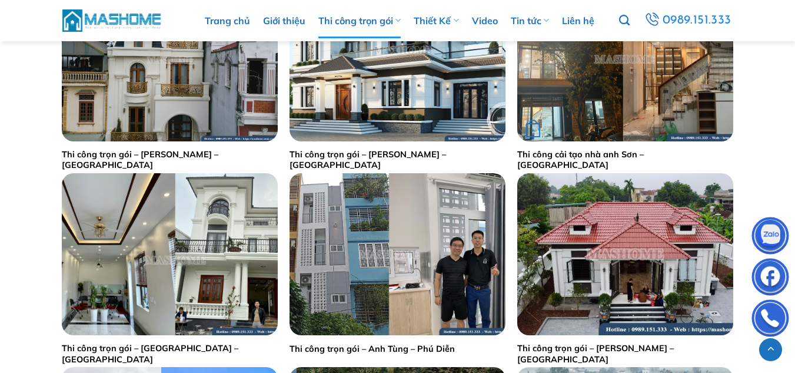  What do you see at coordinates (485, 21) in the screenshot?
I see `a: Video` at bounding box center [485, 21].